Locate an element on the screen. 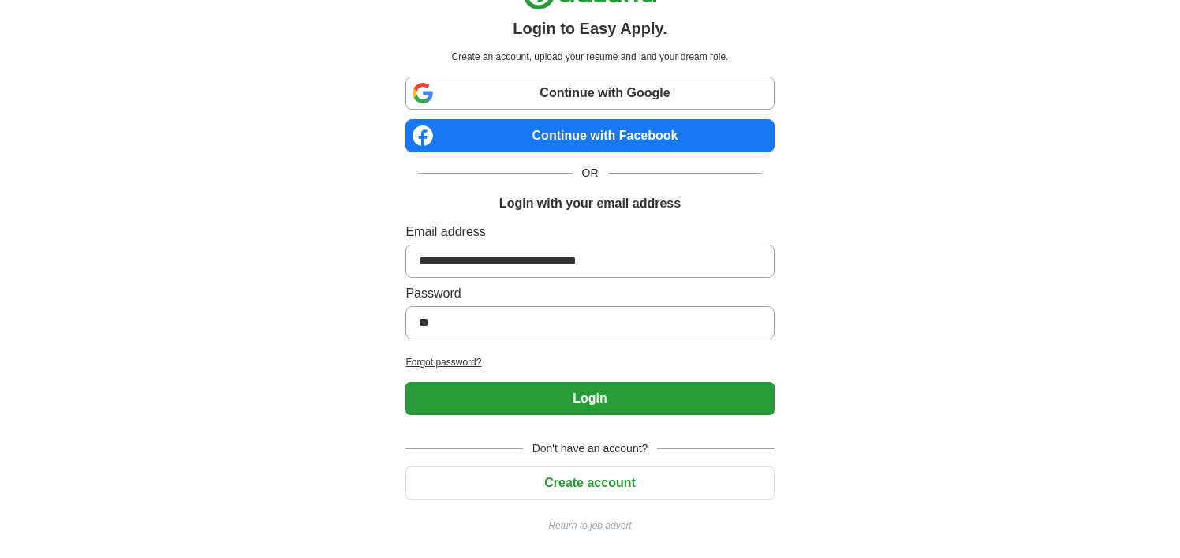 This screenshot has height=558, width=1180. a: Continue with Google is located at coordinates (589, 93).